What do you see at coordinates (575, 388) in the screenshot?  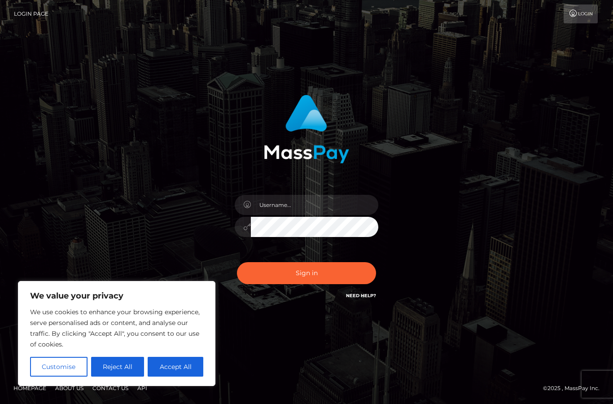 I see `div: © 2025 , MassPay Inc.` at bounding box center [575, 388].